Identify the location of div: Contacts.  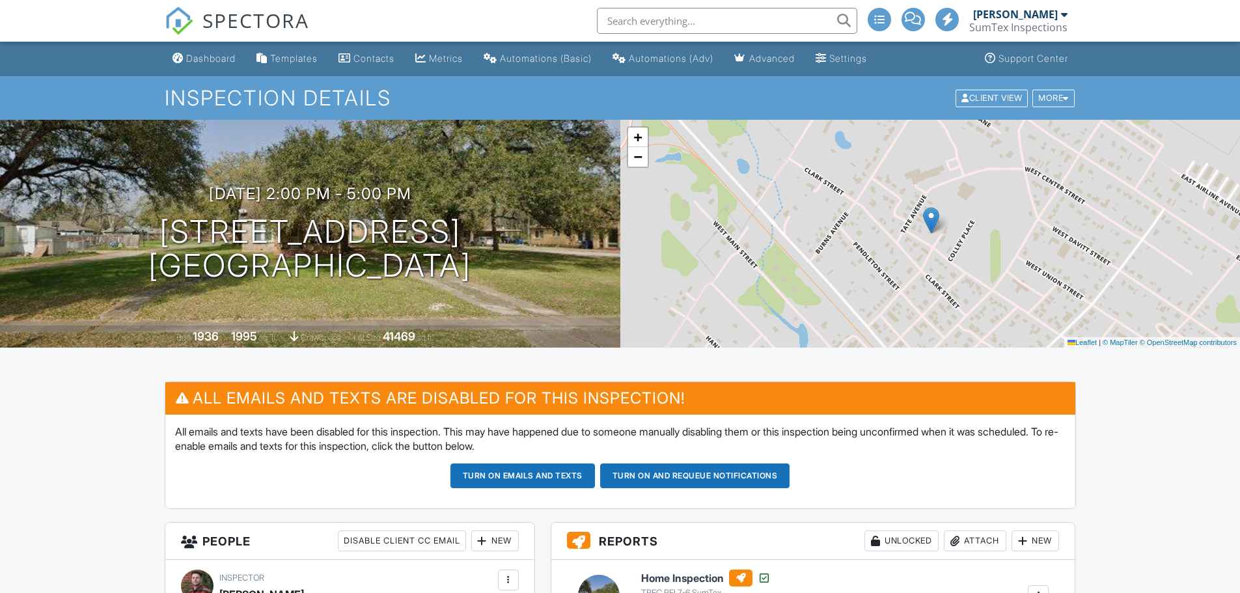
(374, 58).